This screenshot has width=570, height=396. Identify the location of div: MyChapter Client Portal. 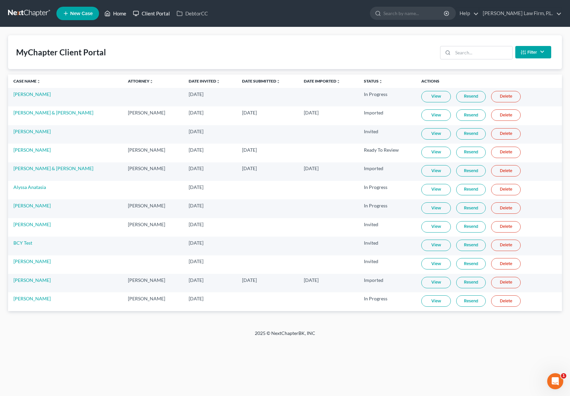
(61, 52).